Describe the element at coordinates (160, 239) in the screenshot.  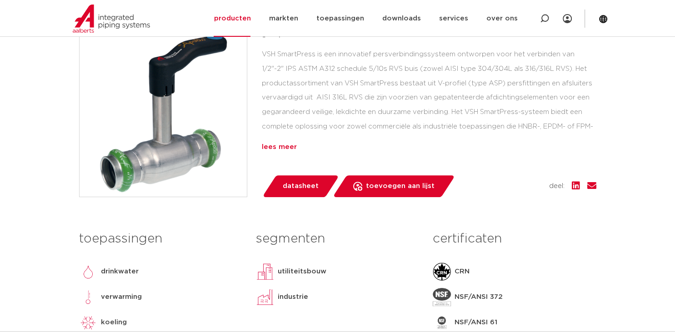
I see `h3: toepassingen` at that location.